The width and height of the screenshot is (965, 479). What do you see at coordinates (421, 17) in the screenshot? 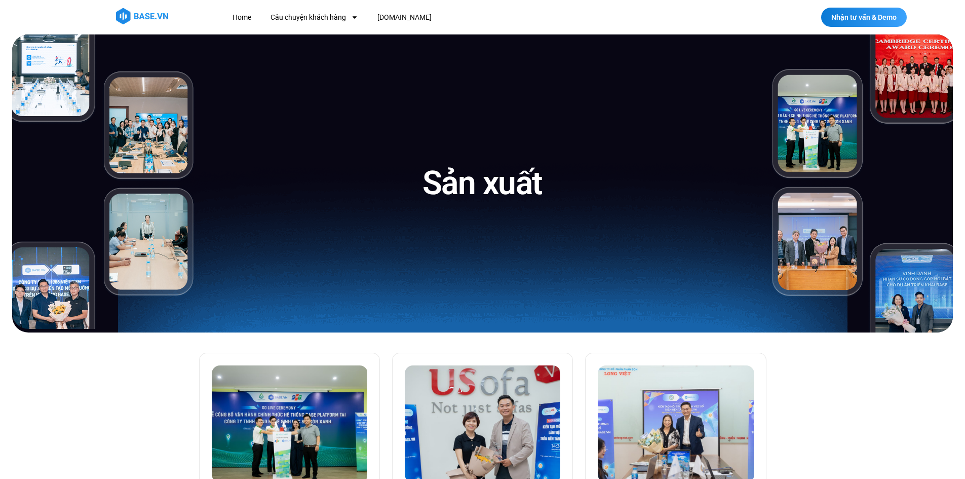
I see `nav: Menu` at bounding box center [421, 17].